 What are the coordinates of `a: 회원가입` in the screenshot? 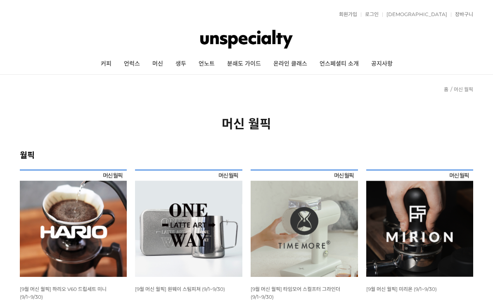 It's located at (346, 14).